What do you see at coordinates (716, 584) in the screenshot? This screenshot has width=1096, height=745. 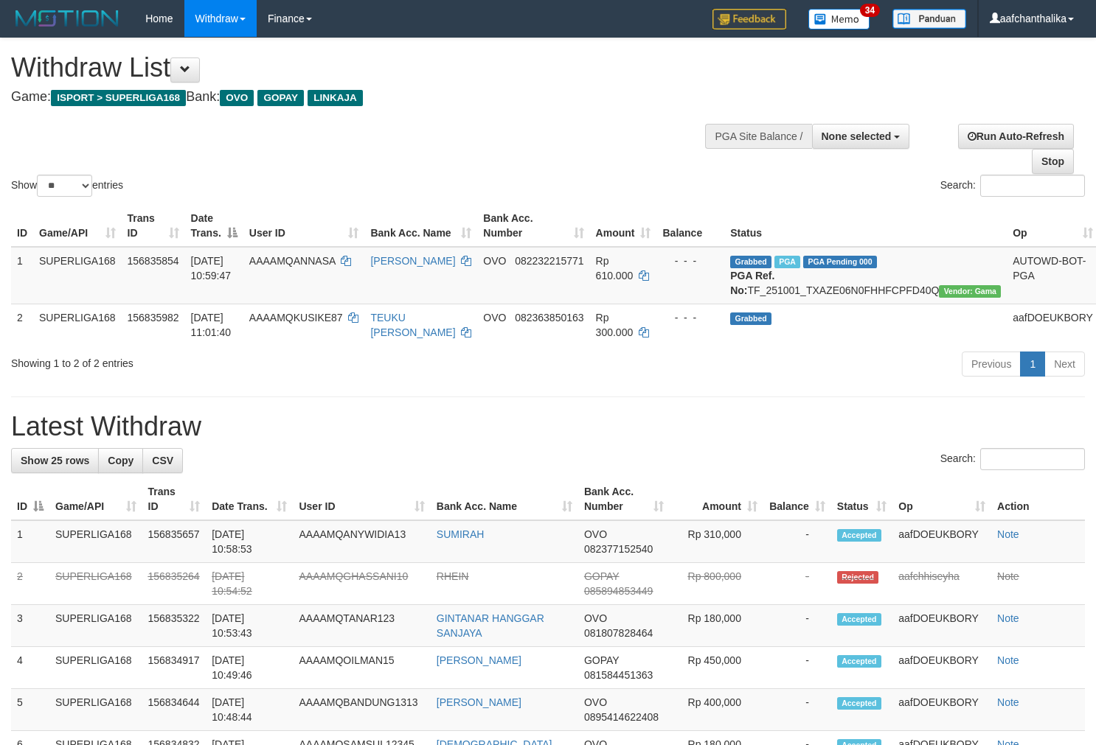 I see `td: Rp 800,000` at bounding box center [716, 584].